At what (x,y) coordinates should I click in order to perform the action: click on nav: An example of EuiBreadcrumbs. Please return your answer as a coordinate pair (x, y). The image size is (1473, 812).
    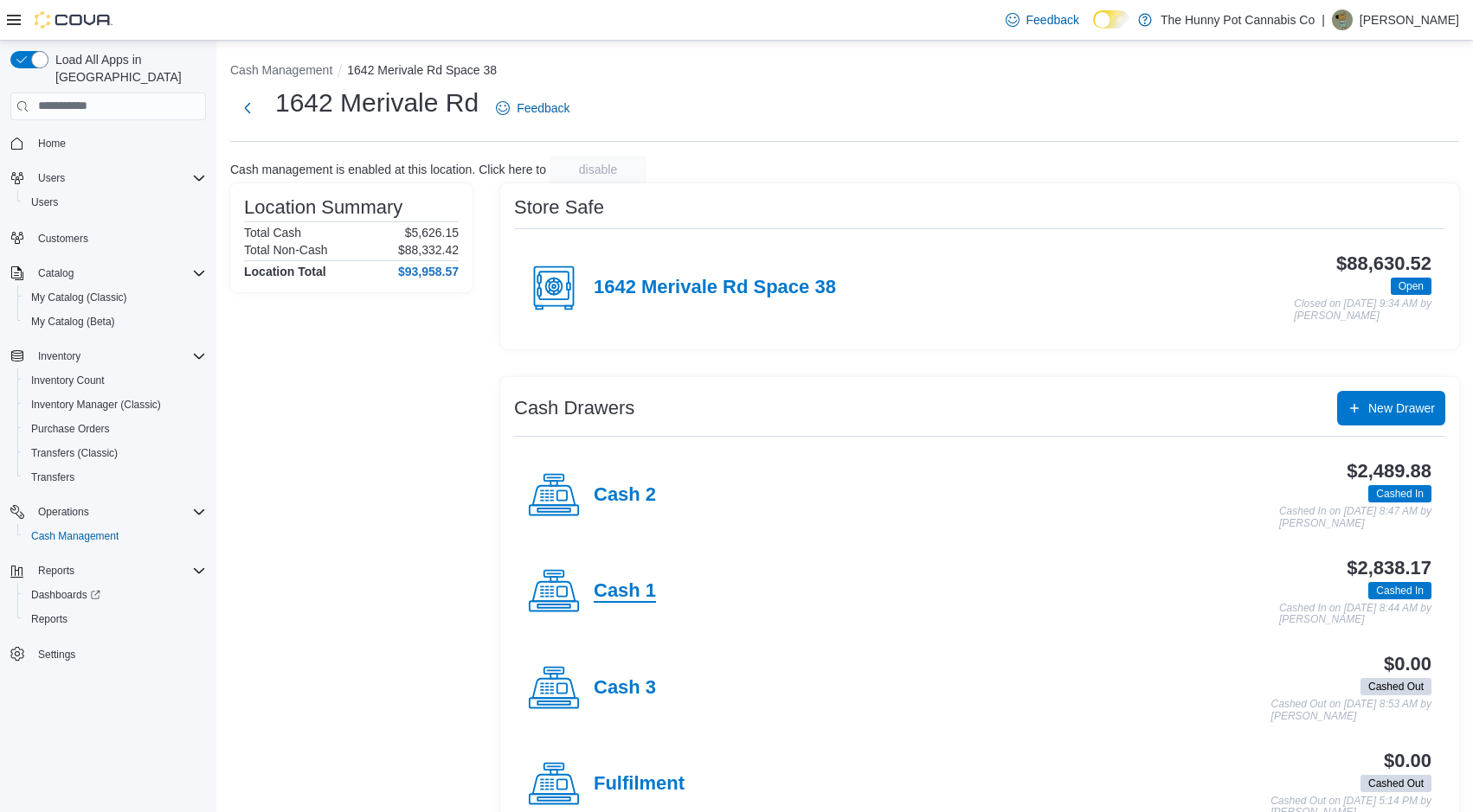
    Looking at the image, I should click on (844, 72).